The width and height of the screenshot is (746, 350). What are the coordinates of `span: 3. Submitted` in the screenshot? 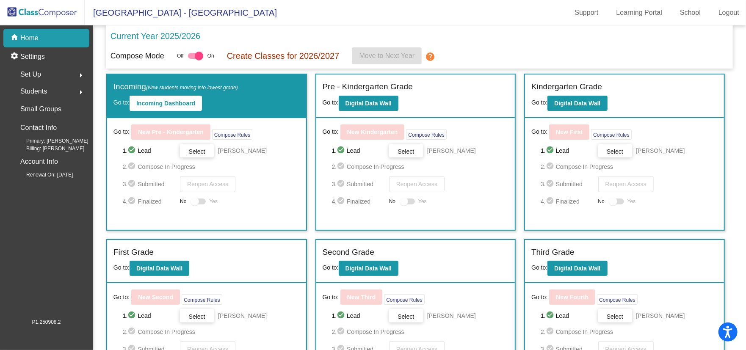 It's located at (149, 184).